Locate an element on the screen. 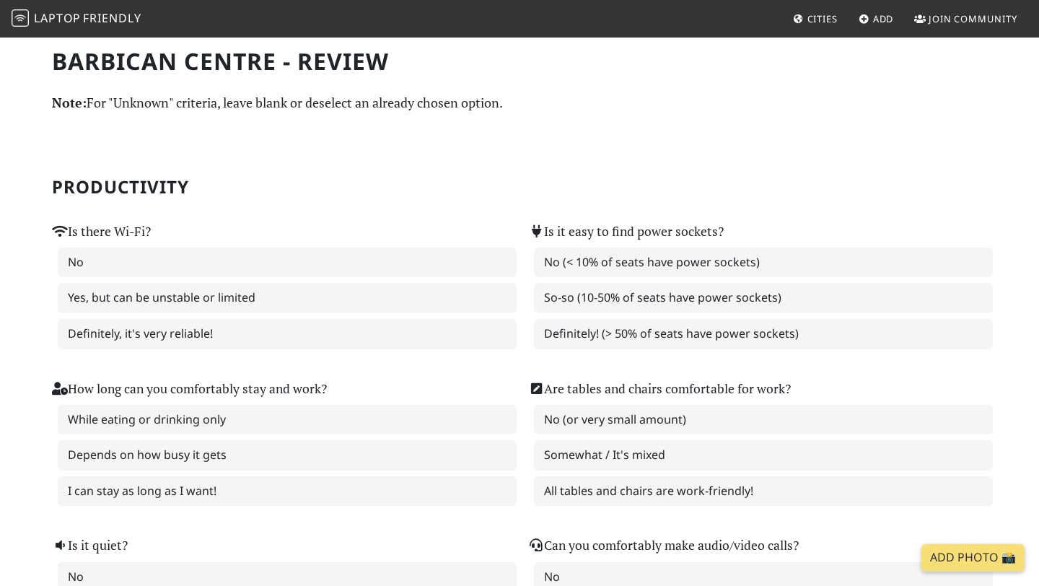  label: Definitely, it's very reliable! is located at coordinates (287, 334).